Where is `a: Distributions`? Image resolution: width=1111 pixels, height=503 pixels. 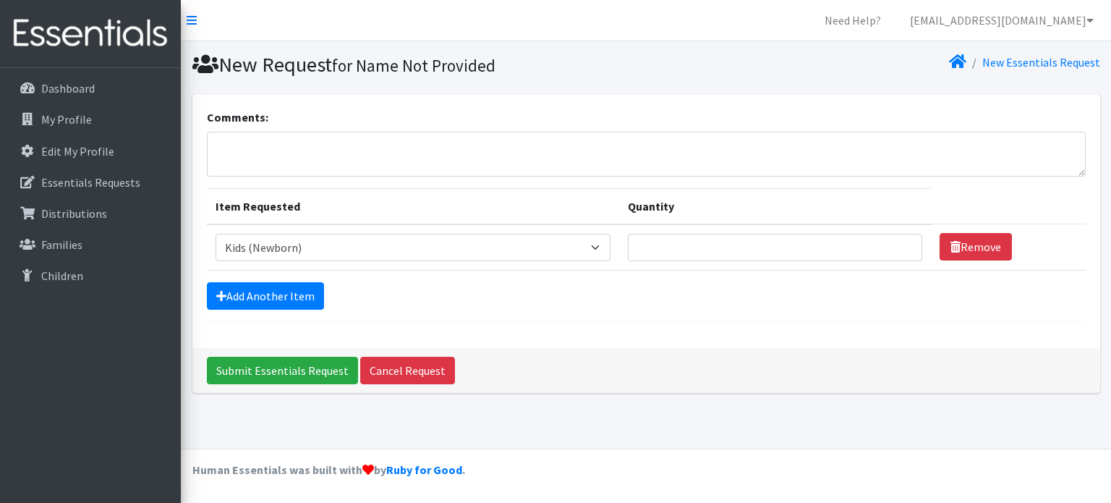 a: Distributions is located at coordinates (90, 213).